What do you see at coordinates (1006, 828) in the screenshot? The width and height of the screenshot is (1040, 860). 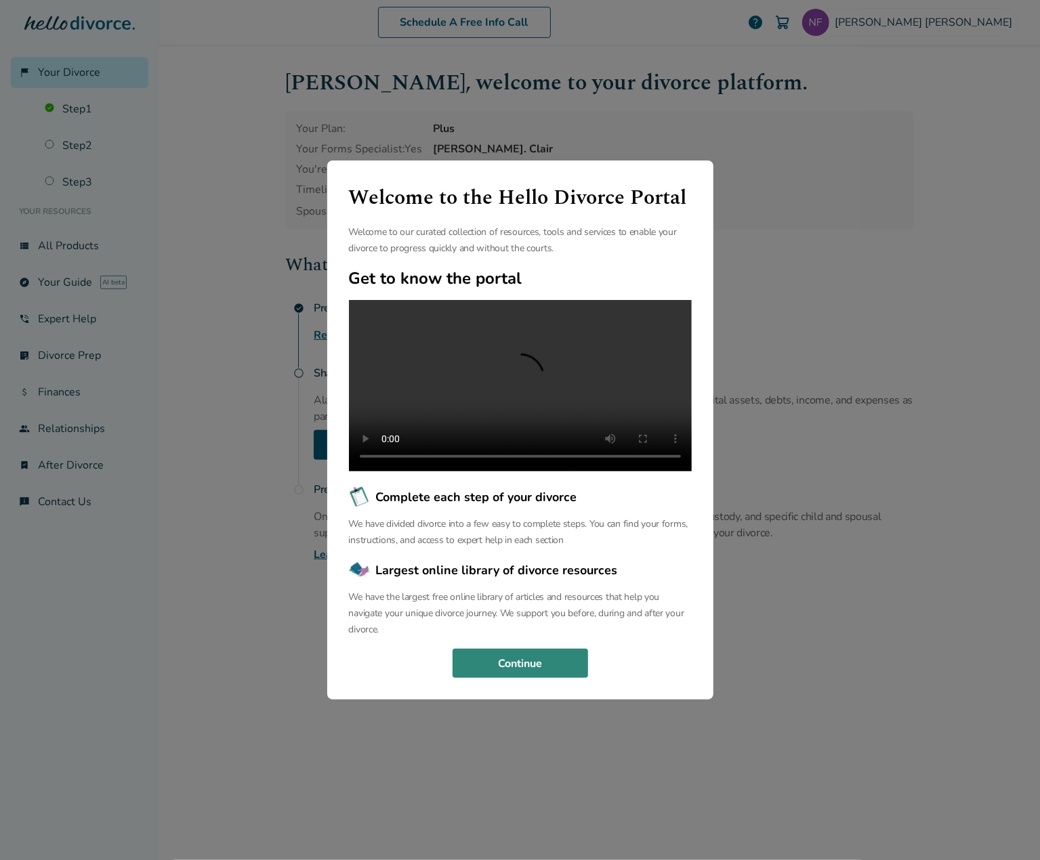 I see `div: Chat Widget` at bounding box center [1006, 828].